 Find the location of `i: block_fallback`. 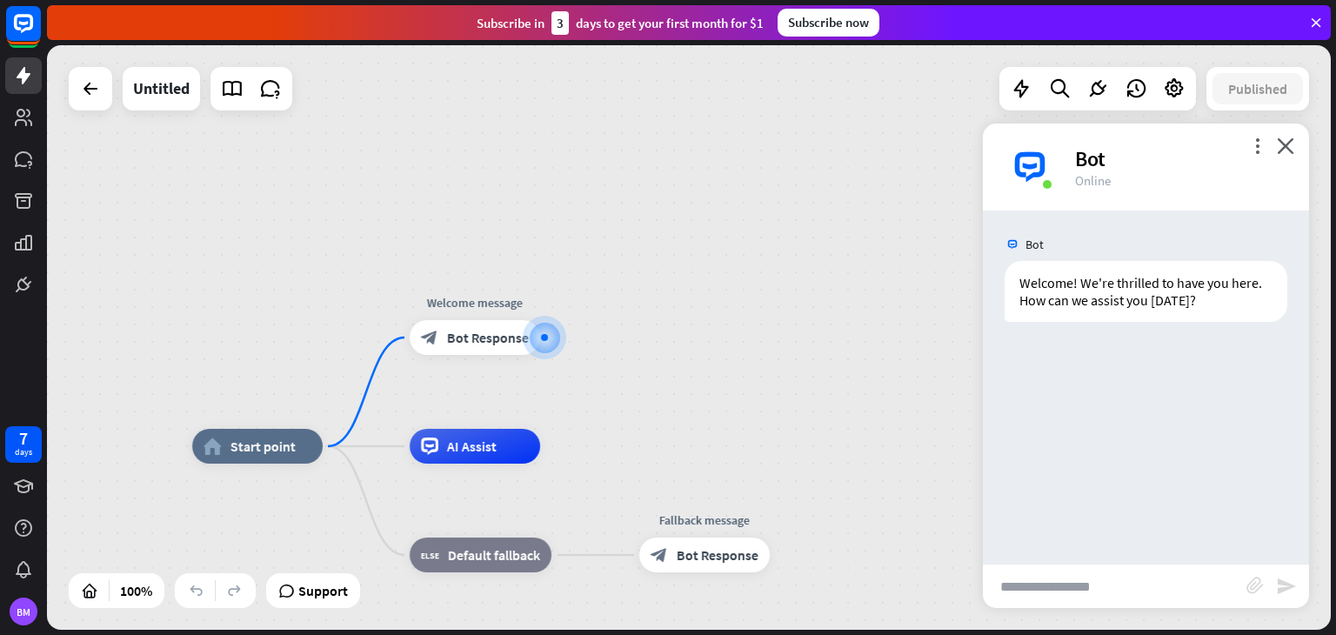

i: block_fallback is located at coordinates (430, 555).